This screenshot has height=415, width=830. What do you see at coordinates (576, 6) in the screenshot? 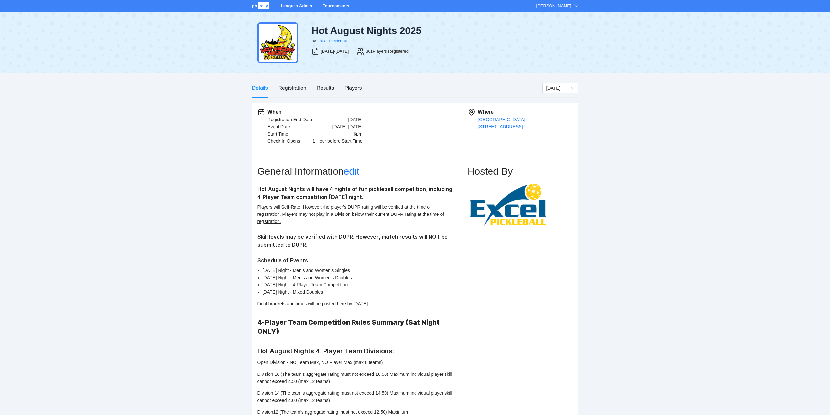
I see `span: down` at bounding box center [576, 6].